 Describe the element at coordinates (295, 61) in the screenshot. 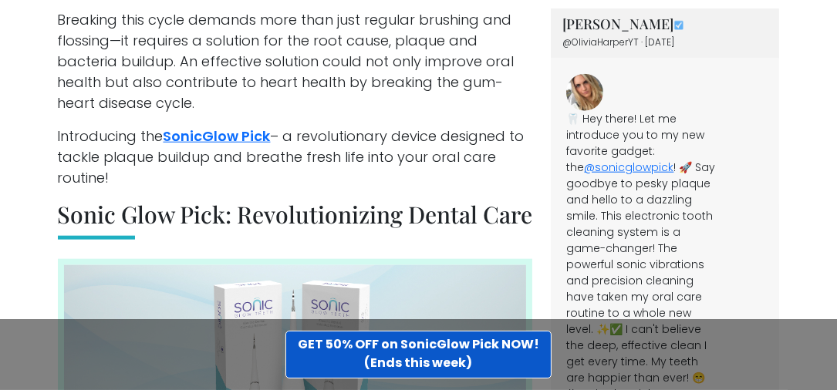

I see `p: Breaking this cycle demands more than just regular brushing and flossing—it requires a solution f...` at that location.